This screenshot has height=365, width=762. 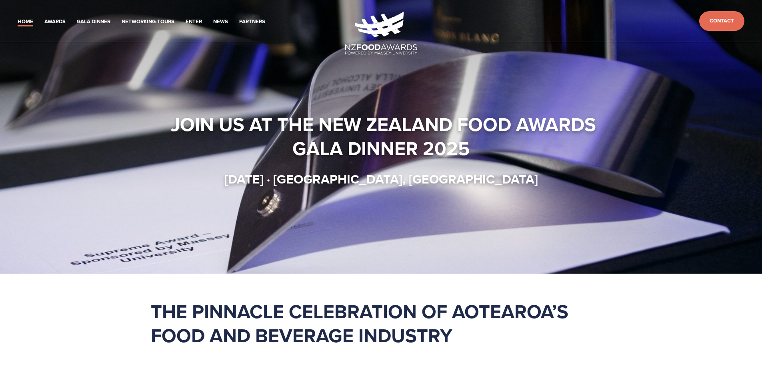 What do you see at coordinates (220, 22) in the screenshot?
I see `a: News` at bounding box center [220, 22].